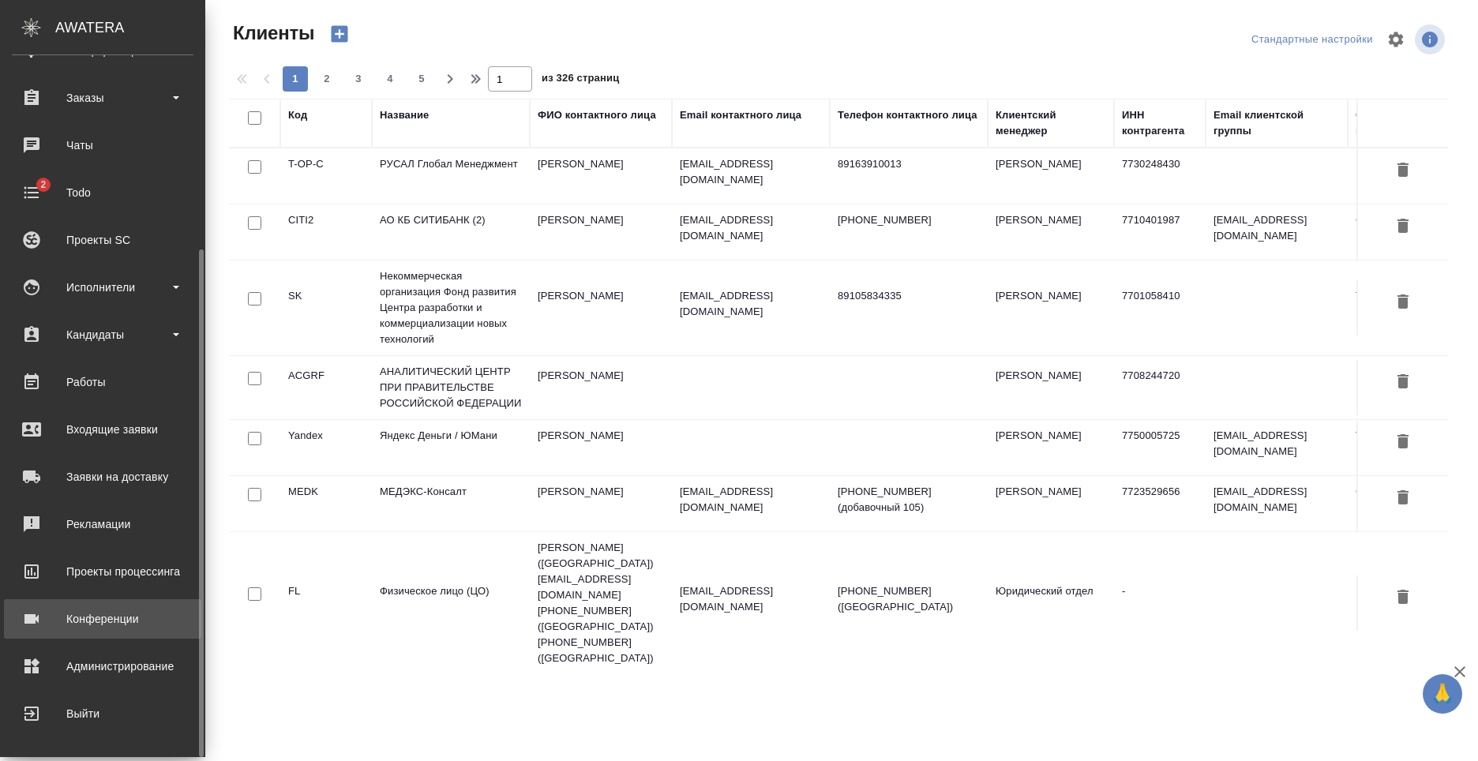 The width and height of the screenshot is (1478, 761). I want to click on div: Email клиентской группы, so click(1276, 123).